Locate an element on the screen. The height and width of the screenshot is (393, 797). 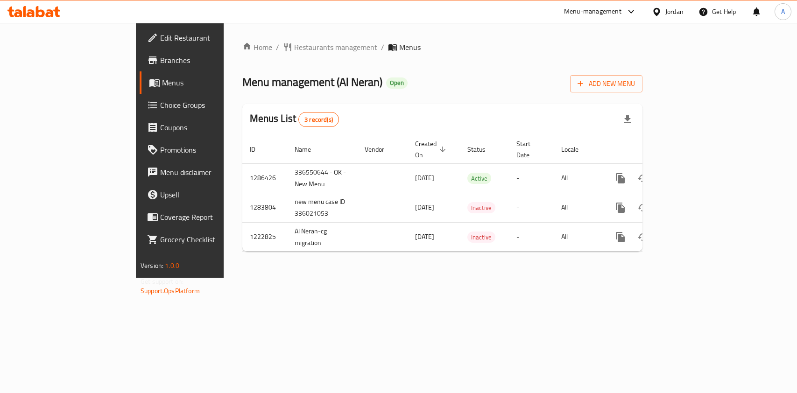
td: new menu case ID 336021053 is located at coordinates (322, 207).